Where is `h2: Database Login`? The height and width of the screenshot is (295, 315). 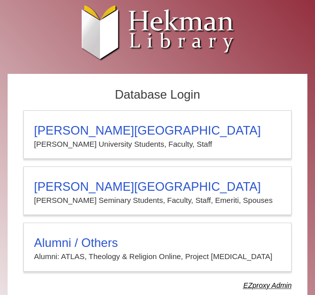
h2: Database Login is located at coordinates (157, 95).